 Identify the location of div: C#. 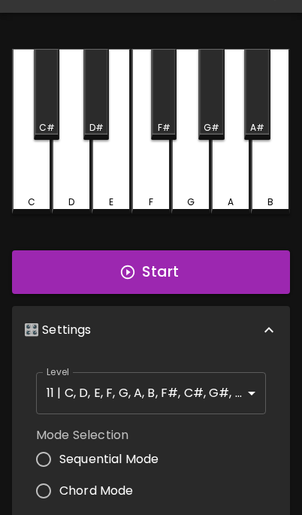
(47, 128).